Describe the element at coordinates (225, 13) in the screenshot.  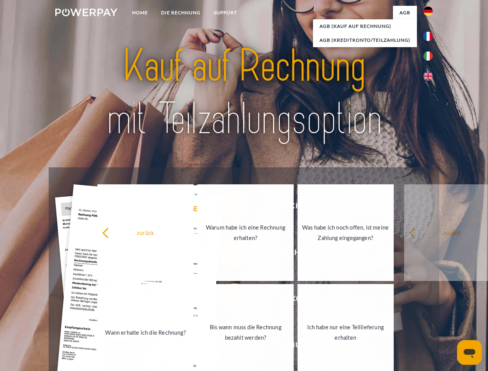
I see `a: SUPPORT` at that location.